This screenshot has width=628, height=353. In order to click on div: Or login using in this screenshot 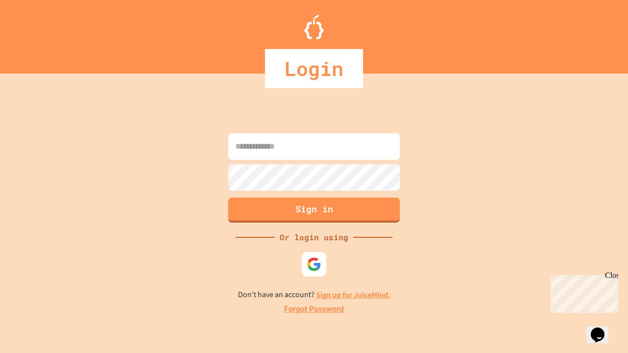, I will do `click(314, 238)`.